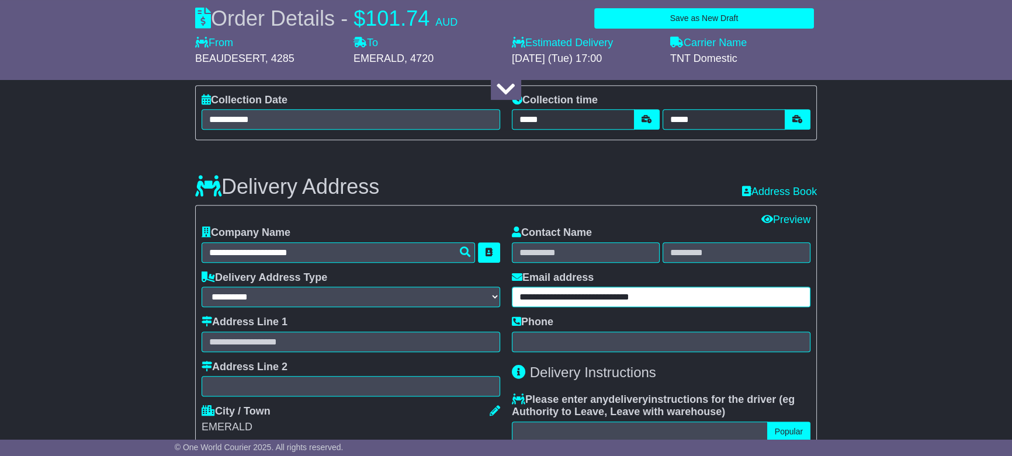 The height and width of the screenshot is (456, 1012). I want to click on a: Preview, so click(786, 220).